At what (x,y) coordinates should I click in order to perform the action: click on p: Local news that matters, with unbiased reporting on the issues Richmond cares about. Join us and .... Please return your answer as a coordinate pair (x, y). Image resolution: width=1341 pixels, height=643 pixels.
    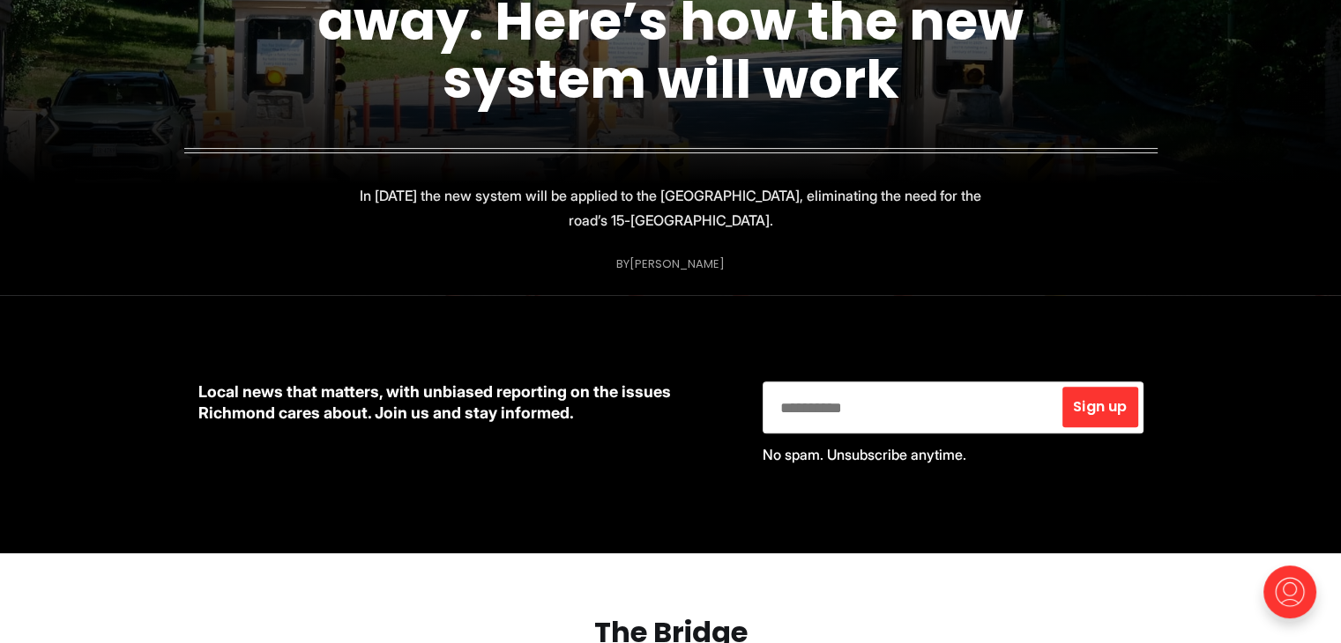
    Looking at the image, I should click on (466, 403).